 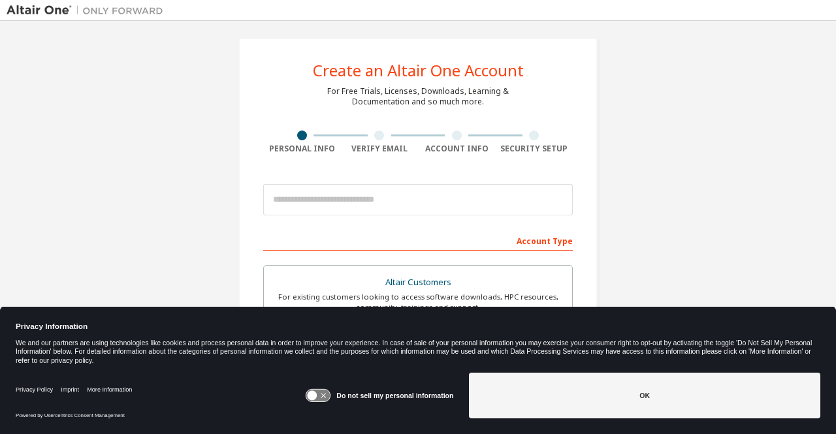 What do you see at coordinates (88, 10) in the screenshot?
I see `img: Altair One` at bounding box center [88, 10].